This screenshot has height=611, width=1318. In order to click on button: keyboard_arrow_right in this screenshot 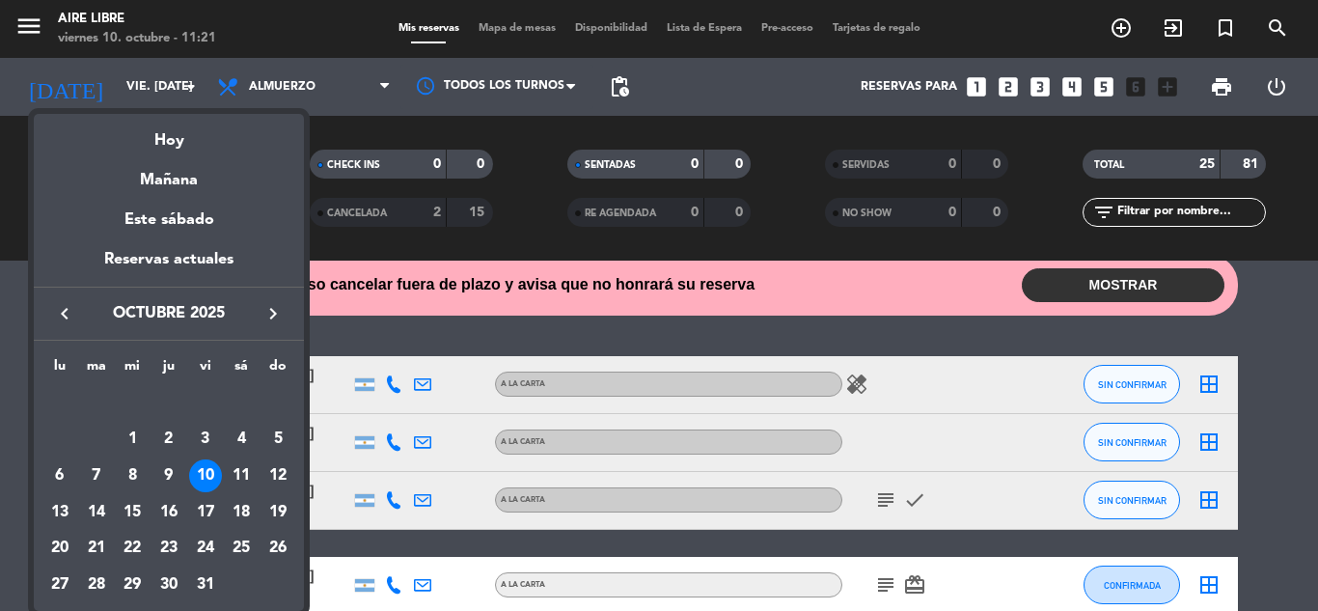, I will do `click(273, 313)`.